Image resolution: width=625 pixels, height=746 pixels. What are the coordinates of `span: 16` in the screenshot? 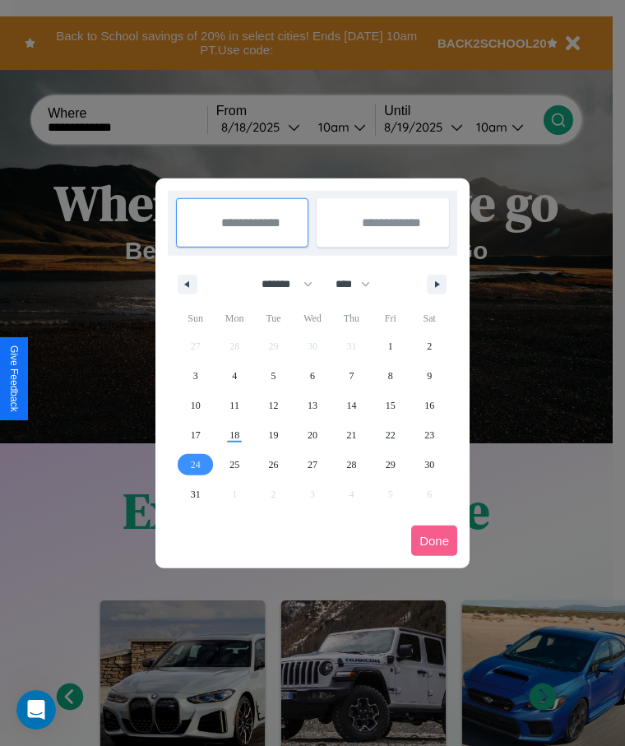 It's located at (430, 406).